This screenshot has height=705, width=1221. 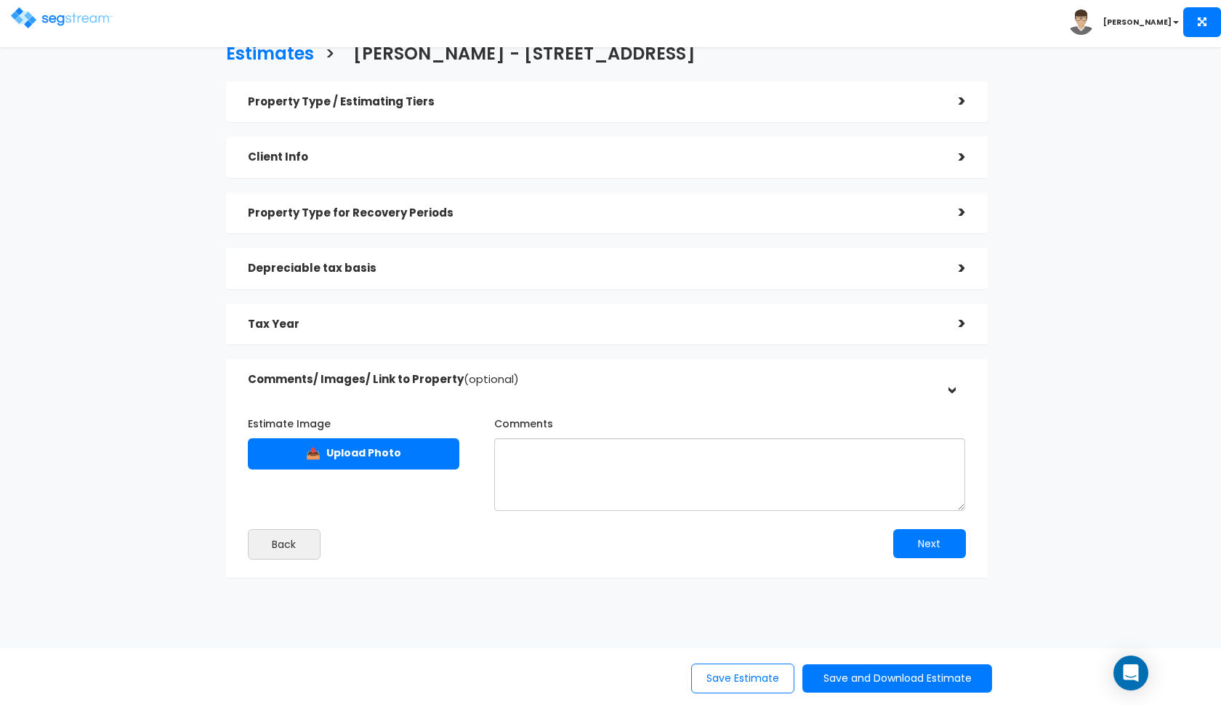 I want to click on h5: Client Info, so click(x=592, y=157).